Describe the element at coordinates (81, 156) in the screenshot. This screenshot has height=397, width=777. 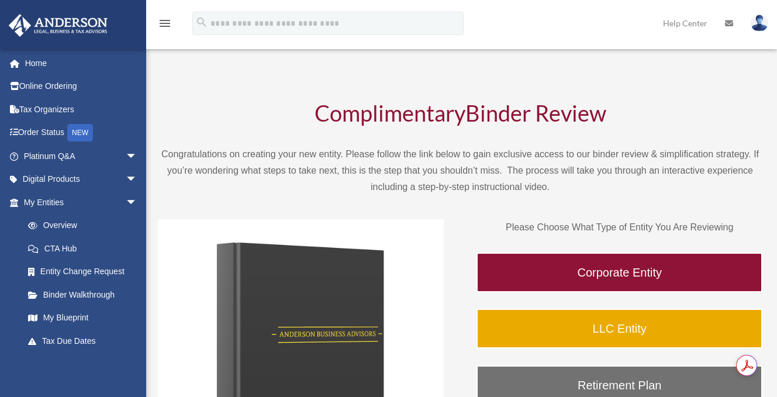
I see `a: Platinum Q&Aarrow_drop_down` at that location.